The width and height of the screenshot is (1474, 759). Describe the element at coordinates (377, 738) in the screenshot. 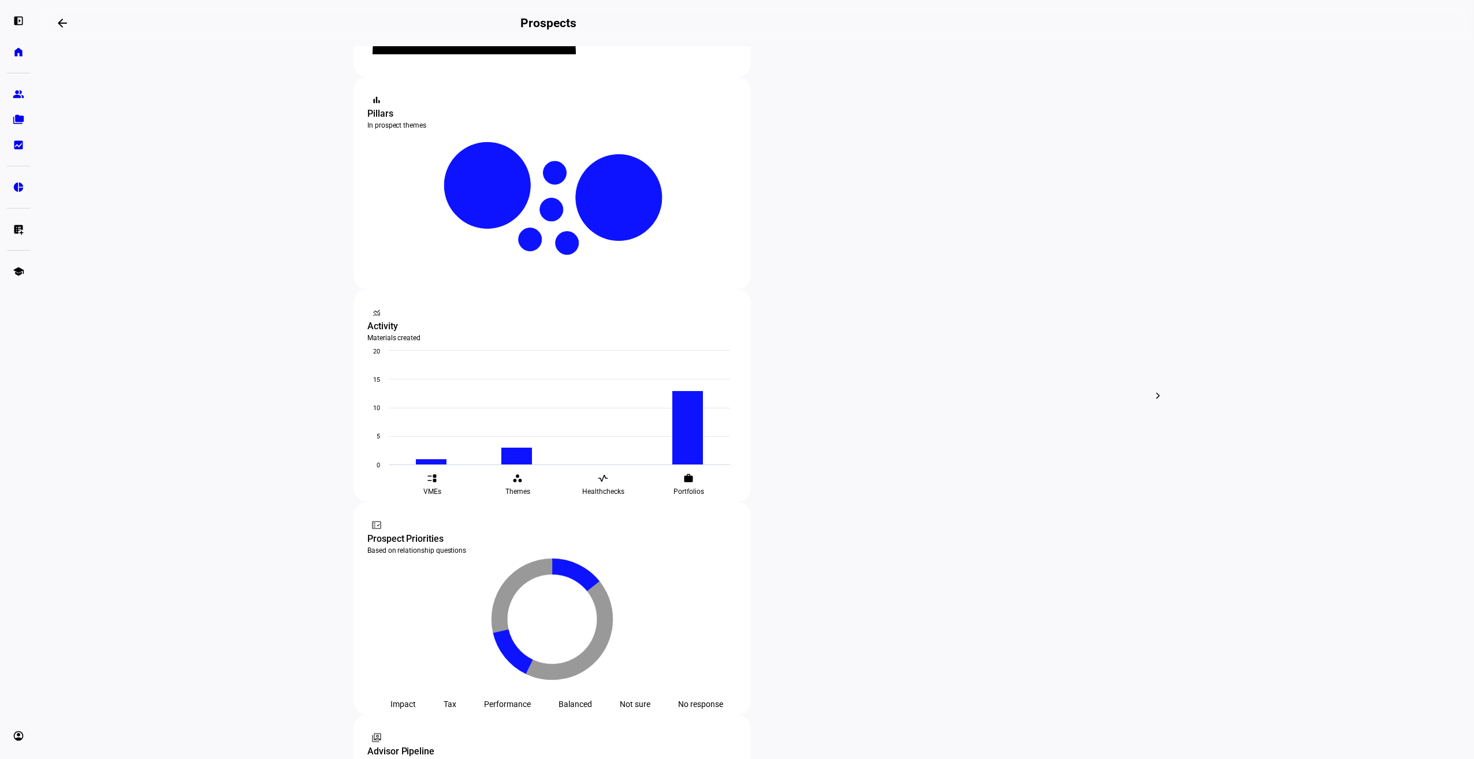

I see `mat-icon: switch_account` at that location.